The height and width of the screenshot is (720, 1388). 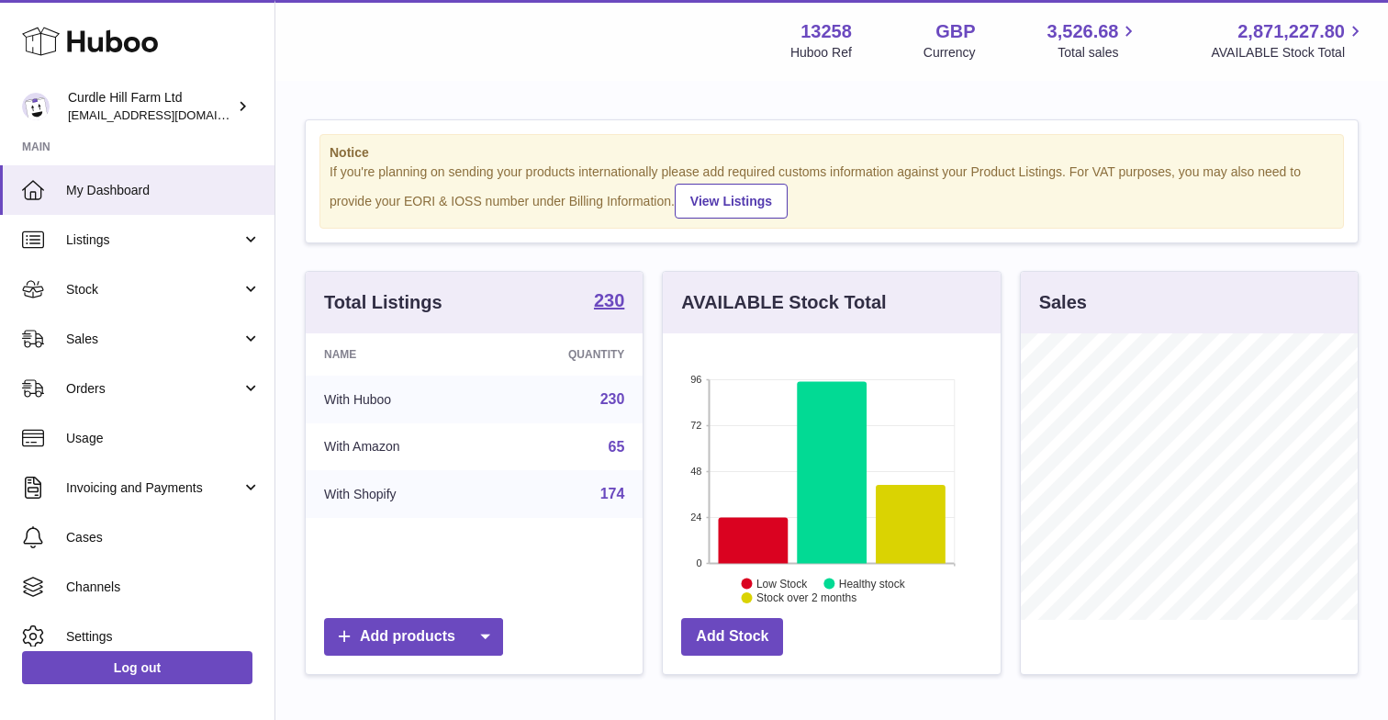 What do you see at coordinates (151, 107) in the screenshot?
I see `div: Curdle Hill Farm Ltd` at bounding box center [151, 107].